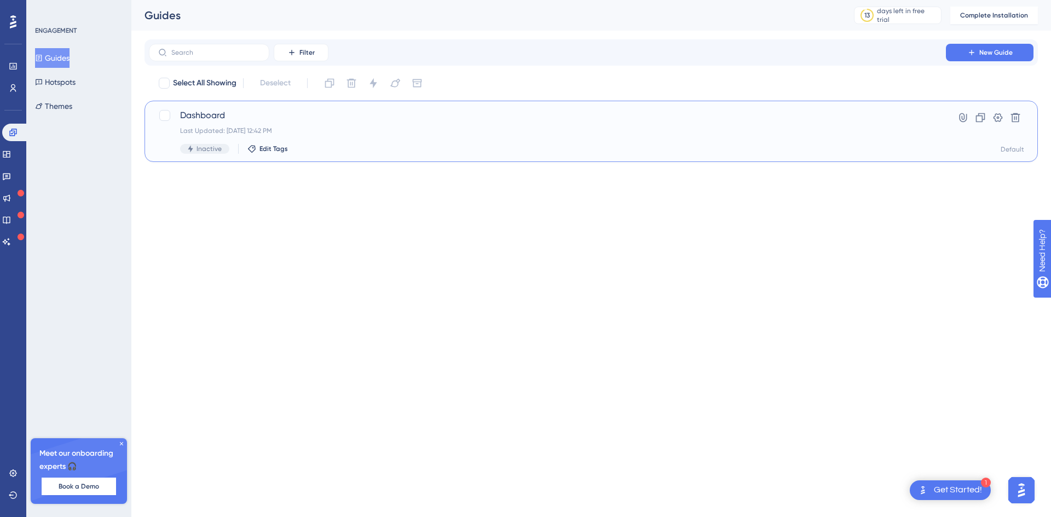 Image resolution: width=1051 pixels, height=517 pixels. I want to click on input: Search, so click(216, 53).